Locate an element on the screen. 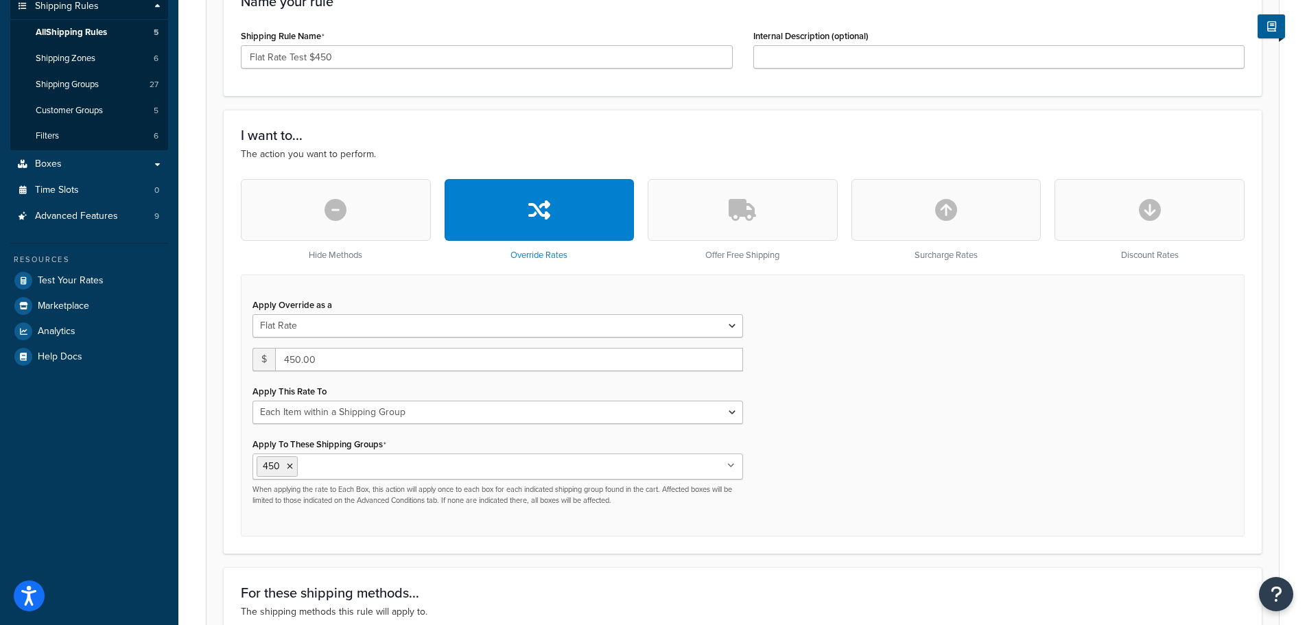 The width and height of the screenshot is (1307, 625). h3: For these shipping methods... is located at coordinates (742, 593).